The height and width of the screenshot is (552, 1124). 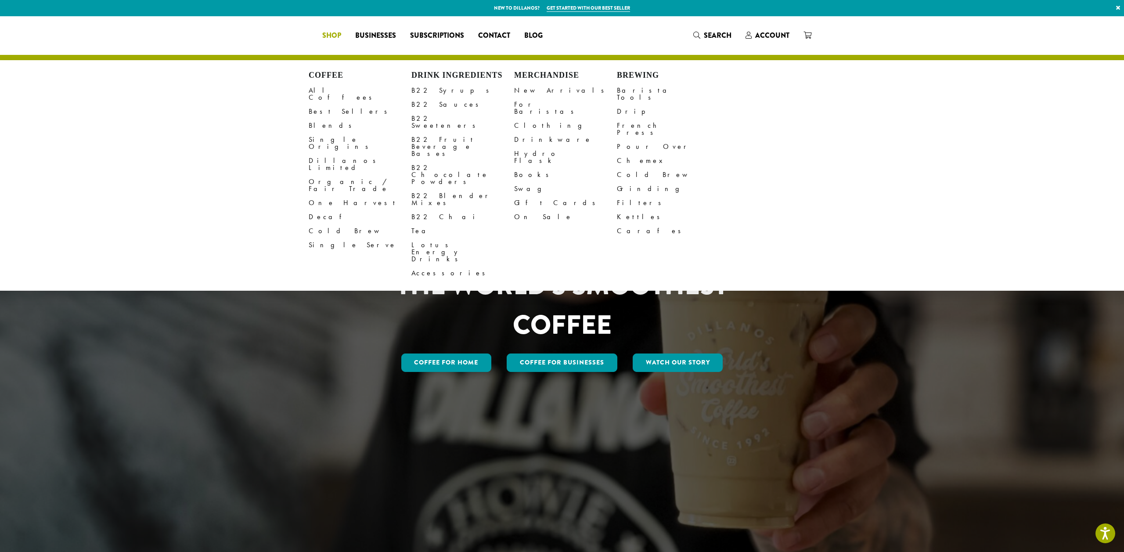 I want to click on a: Barista Tools, so click(x=668, y=94).